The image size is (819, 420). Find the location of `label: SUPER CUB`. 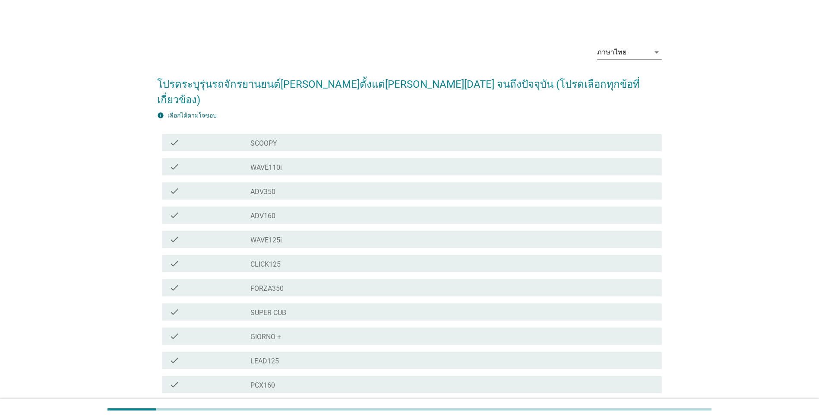

label: SUPER CUB is located at coordinates (268, 313).